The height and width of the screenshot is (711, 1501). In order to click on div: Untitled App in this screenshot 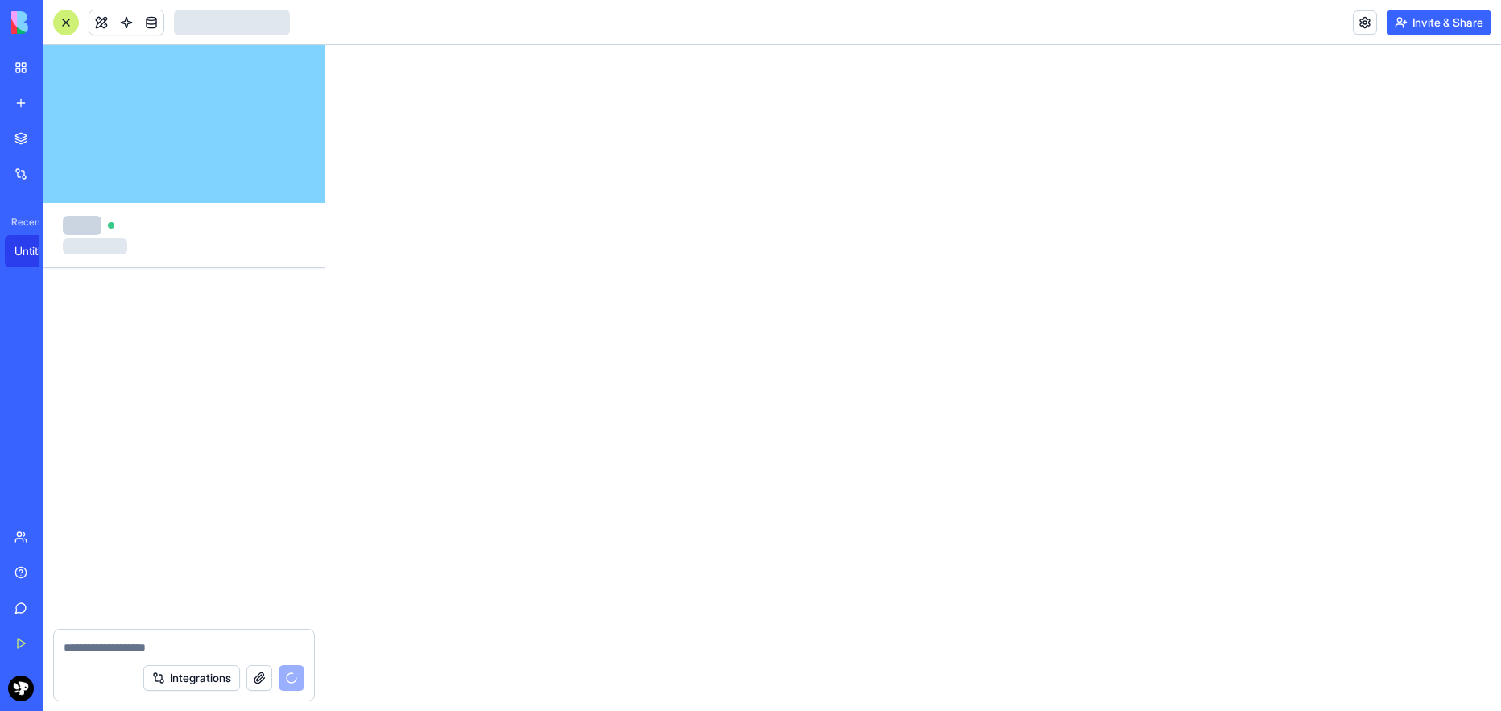, I will do `click(37, 251)`.